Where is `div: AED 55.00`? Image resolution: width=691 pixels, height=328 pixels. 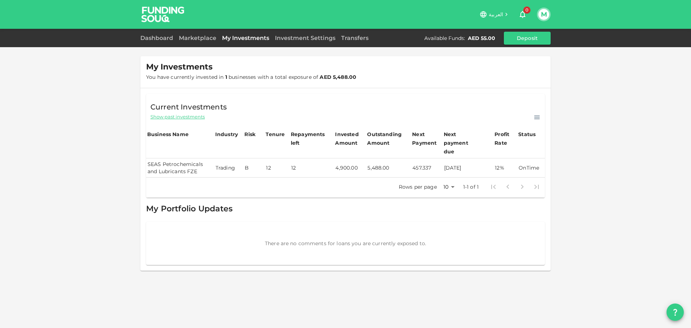 div: AED 55.00 is located at coordinates (481, 38).